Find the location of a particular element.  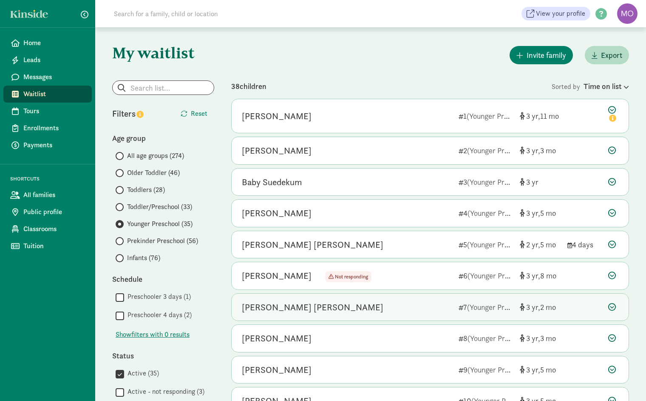

div: 38 children is located at coordinates (392, 86).